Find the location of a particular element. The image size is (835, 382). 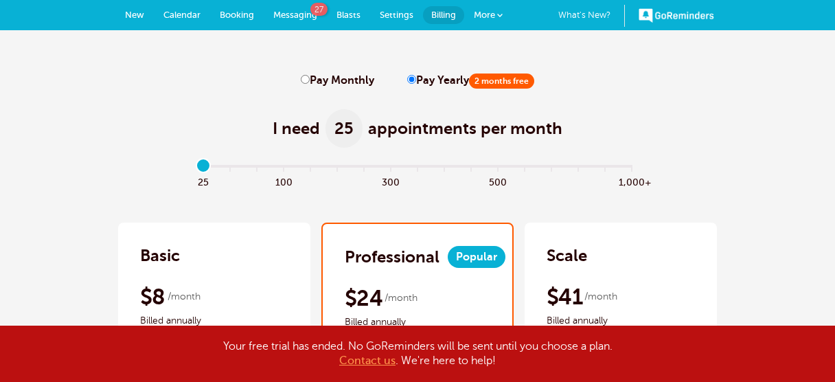

a: Contact us is located at coordinates (367, 360).